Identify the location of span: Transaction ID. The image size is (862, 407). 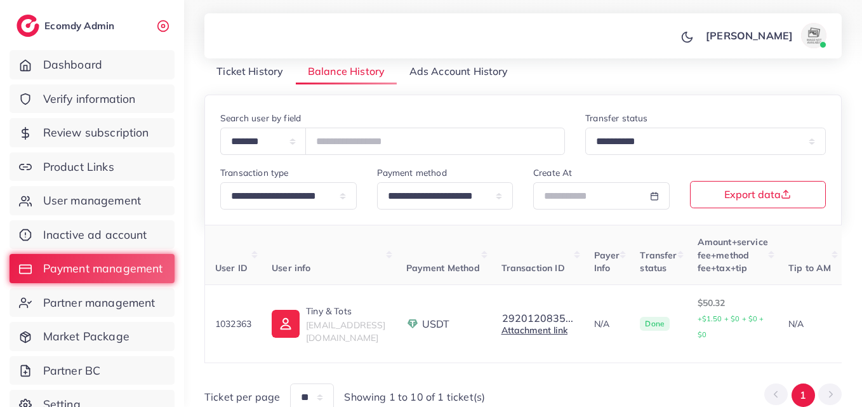
(533, 268).